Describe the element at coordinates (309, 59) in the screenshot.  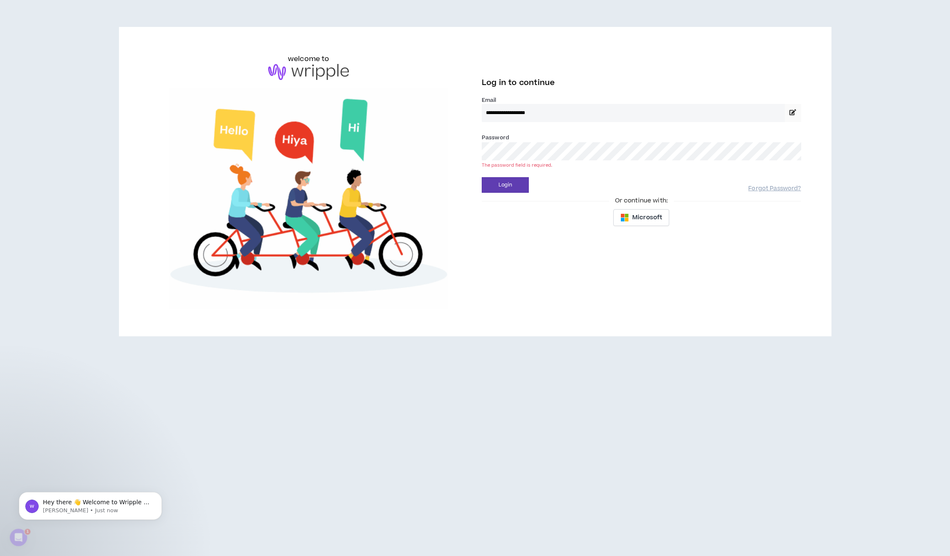
I see `h6: welcome to` at that location.